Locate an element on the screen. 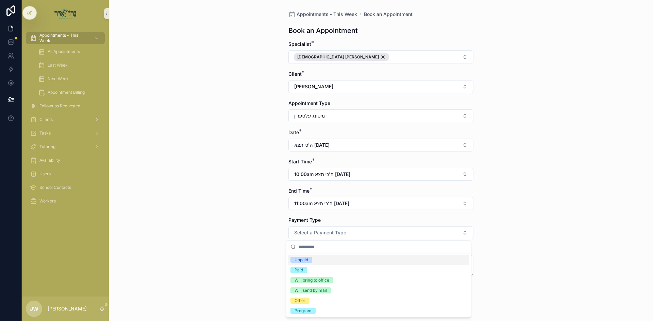 Image resolution: width=653 pixels, height=321 pixels. span: Select a Payment Type is located at coordinates (320, 233).